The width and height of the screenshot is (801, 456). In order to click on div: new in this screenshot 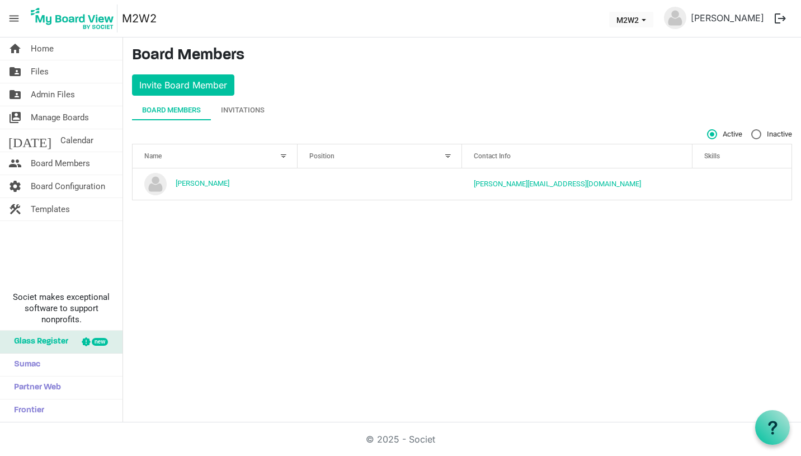, I will do `click(100, 342)`.